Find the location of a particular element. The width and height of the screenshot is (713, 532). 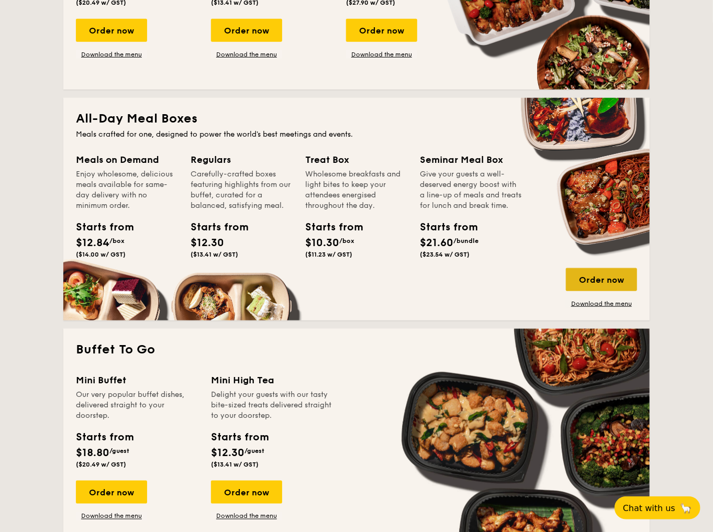

div: Mini Buffet is located at coordinates (137, 380).